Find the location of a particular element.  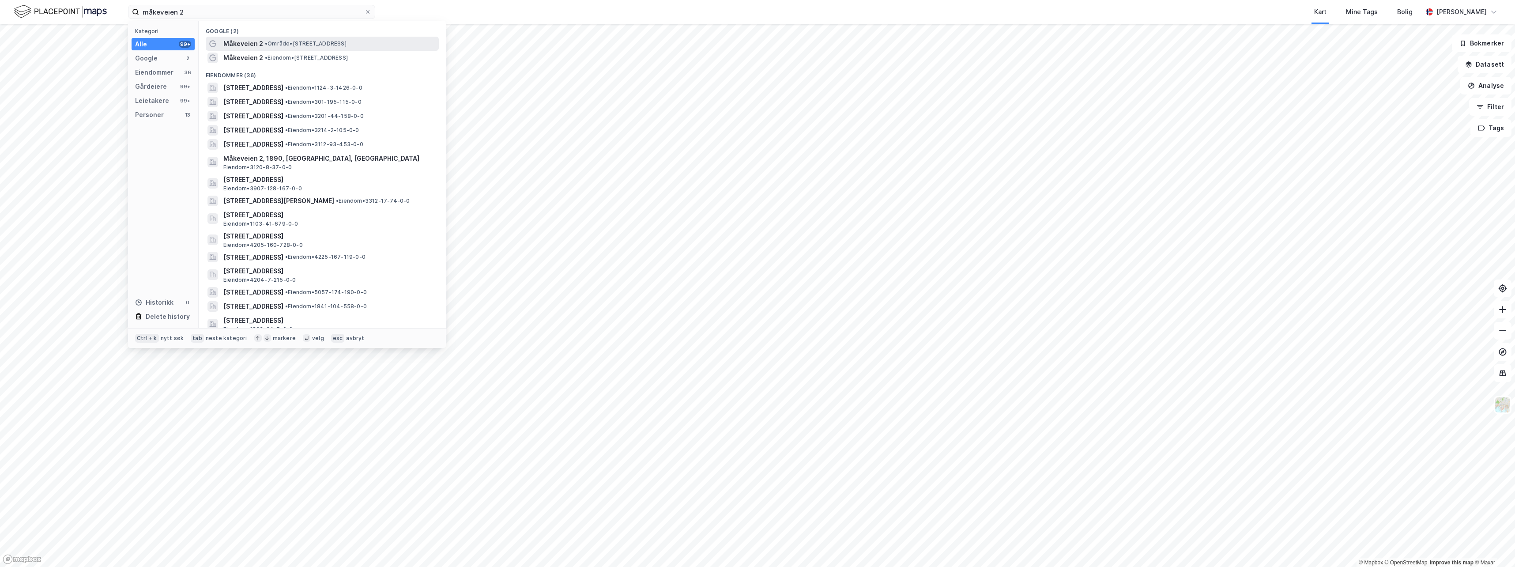

button: Analyse is located at coordinates (1486, 86).